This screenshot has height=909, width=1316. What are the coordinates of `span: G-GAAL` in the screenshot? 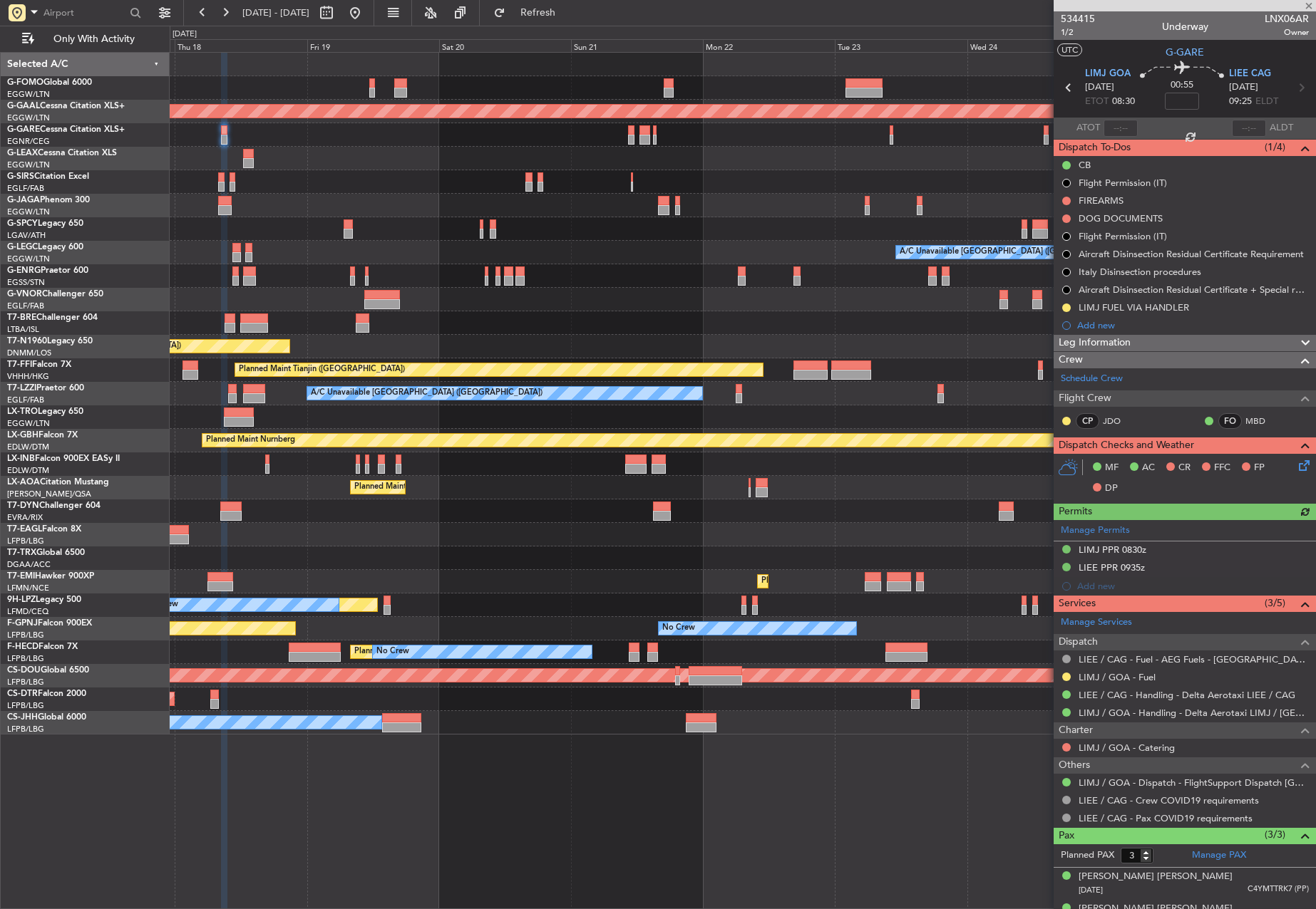 It's located at (23, 106).